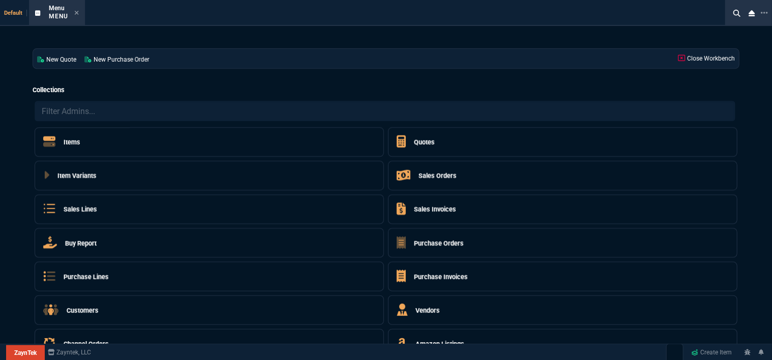 Image resolution: width=772 pixels, height=360 pixels. Describe the element at coordinates (706, 58) in the screenshot. I see `a: Close Workbench` at that location.